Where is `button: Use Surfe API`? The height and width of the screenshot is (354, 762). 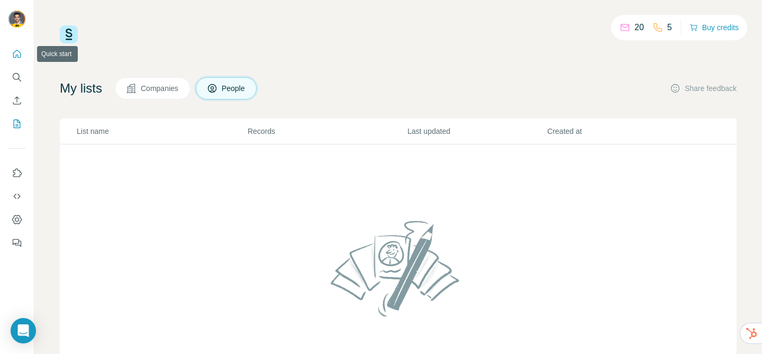 button: Use Surfe API is located at coordinates (17, 196).